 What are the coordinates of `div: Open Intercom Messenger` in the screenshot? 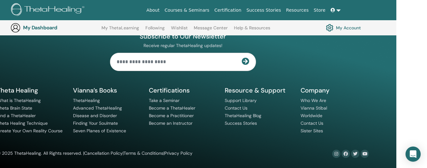 It's located at (413, 154).